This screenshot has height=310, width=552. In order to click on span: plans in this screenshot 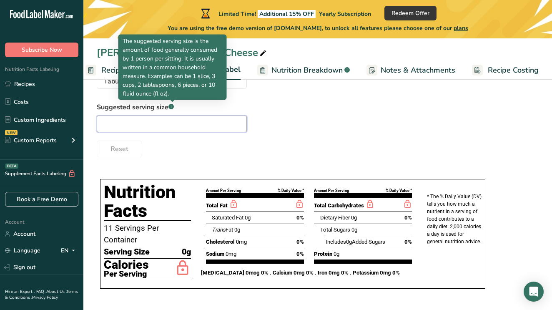, I will do `click(460, 28)`.